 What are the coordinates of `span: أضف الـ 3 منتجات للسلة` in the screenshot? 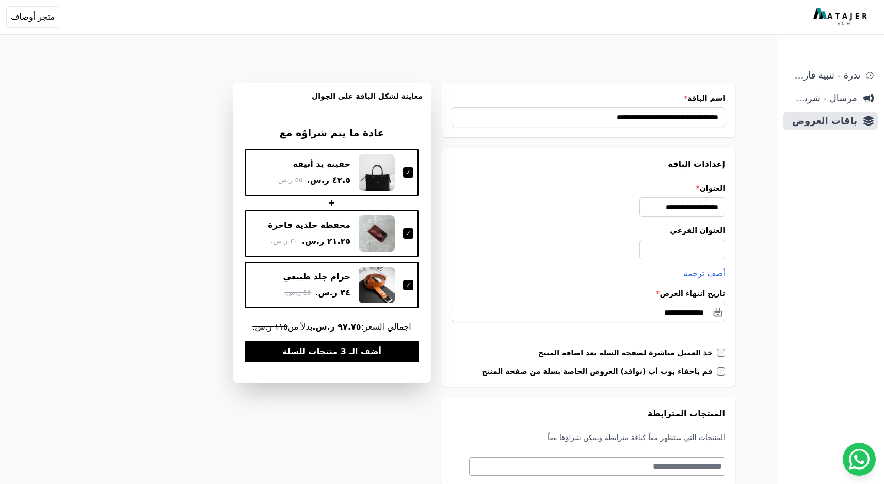 It's located at (332, 352).